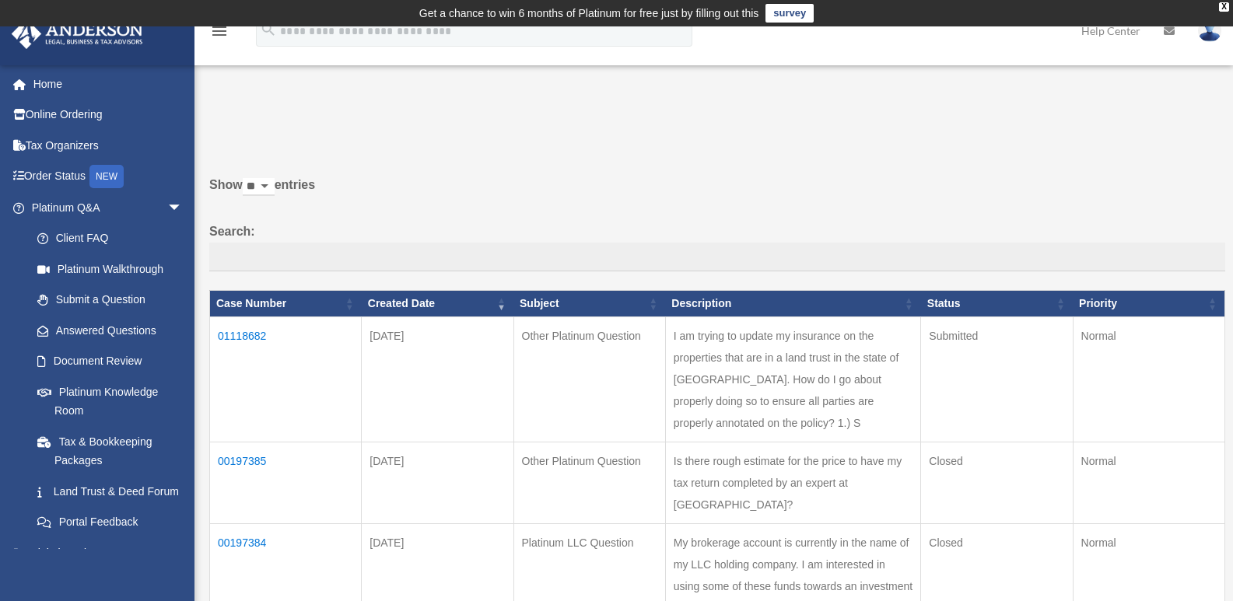  I want to click on a: Platinum Knowledge Room, so click(110, 401).